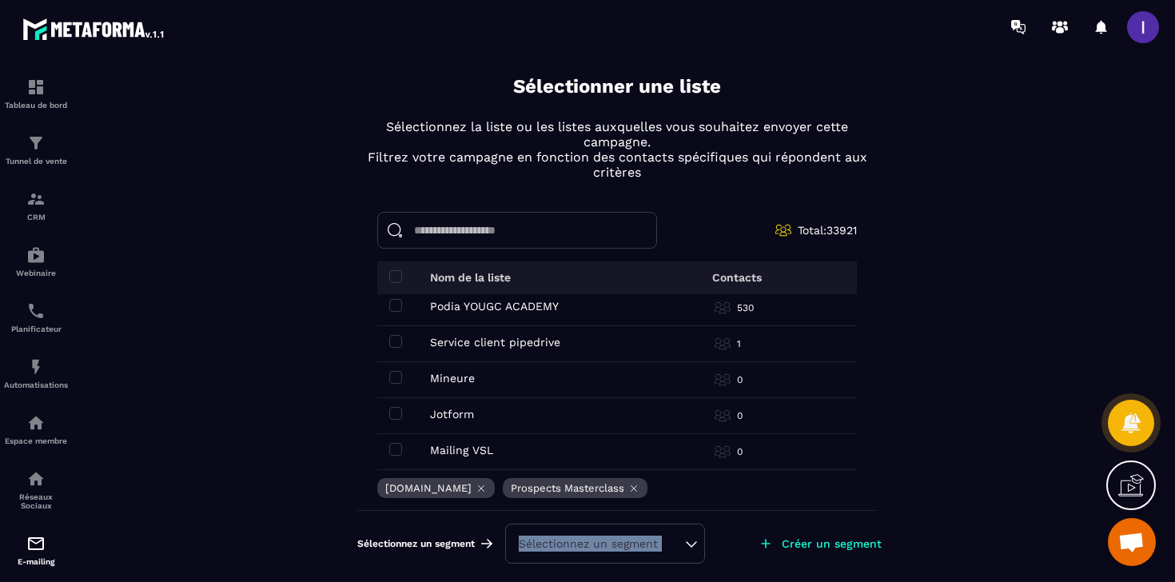 Image resolution: width=1175 pixels, height=582 pixels. What do you see at coordinates (36, 489) in the screenshot?
I see `a: social-networksocial-networkRéseaux Sociaux` at bounding box center [36, 489].